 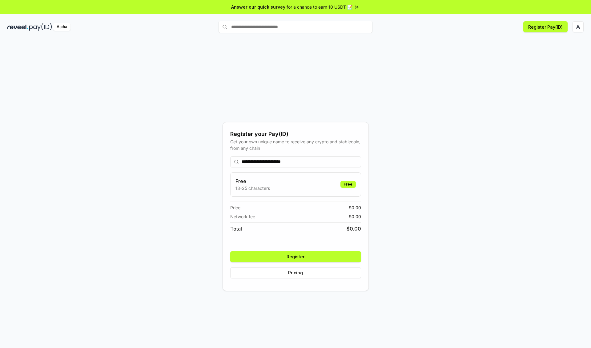 What do you see at coordinates (236, 229) in the screenshot?
I see `span: Total` at bounding box center [236, 229].